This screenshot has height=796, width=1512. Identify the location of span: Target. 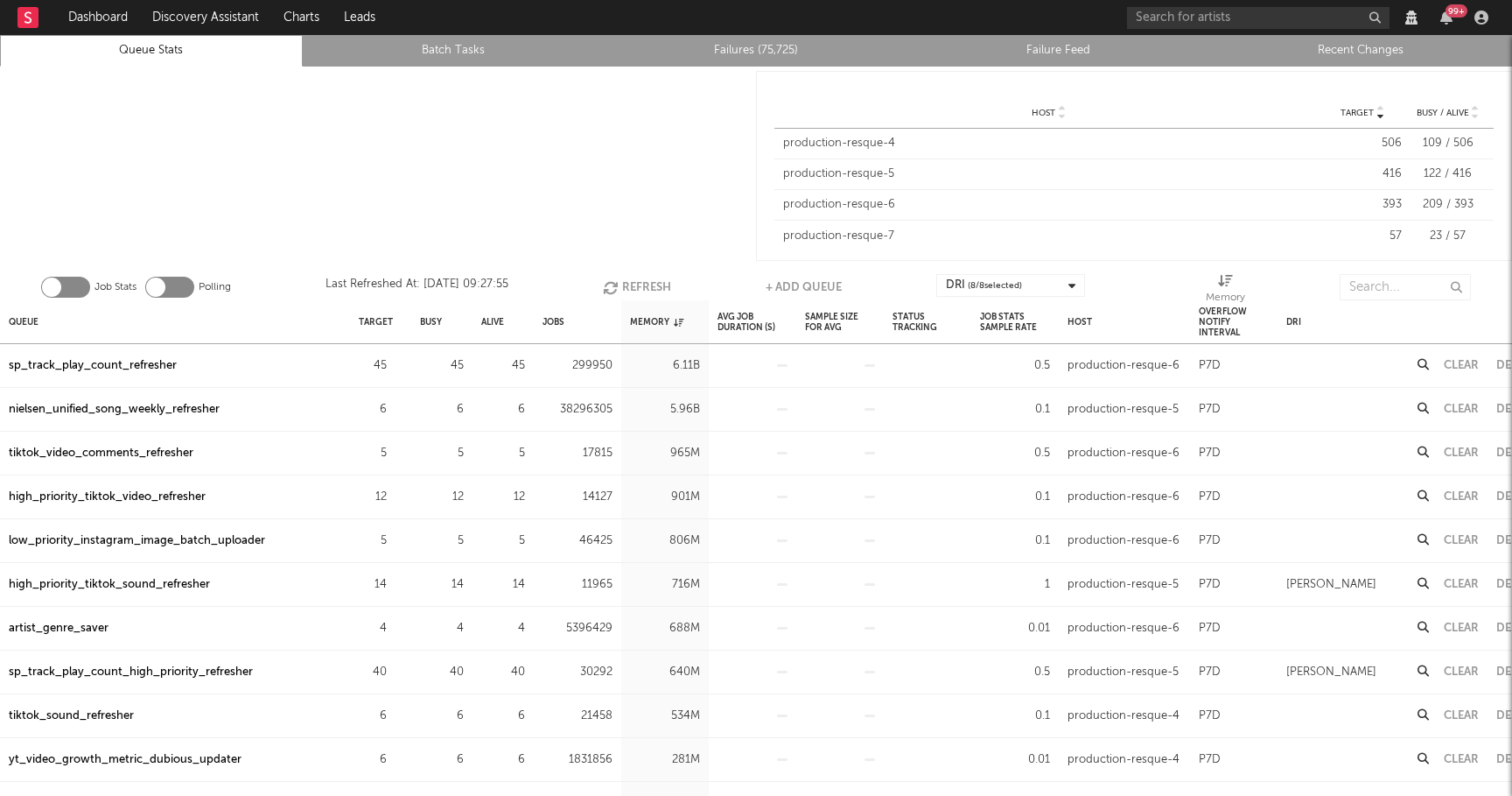
(1357, 113).